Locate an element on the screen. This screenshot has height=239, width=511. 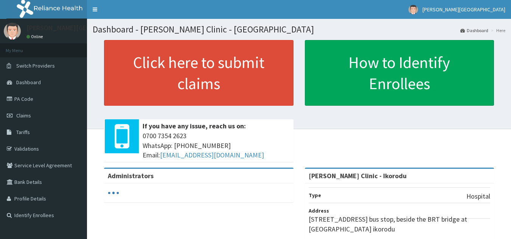
b: Type is located at coordinates (314, 195).